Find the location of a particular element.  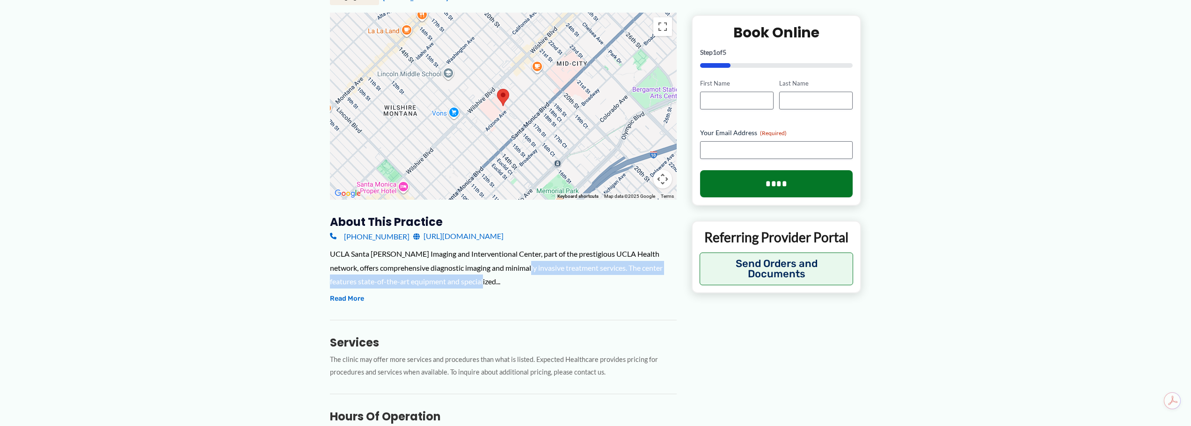

a: Terms (opens in new tab) is located at coordinates (667, 196).